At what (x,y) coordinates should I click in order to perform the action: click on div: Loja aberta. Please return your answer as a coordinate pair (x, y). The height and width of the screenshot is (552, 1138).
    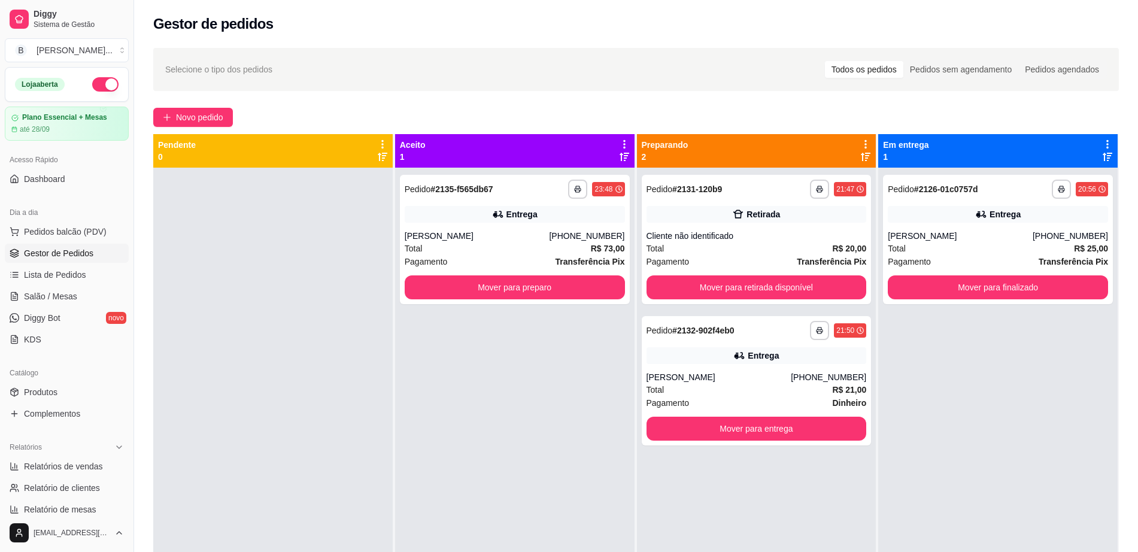
    Looking at the image, I should click on (40, 84).